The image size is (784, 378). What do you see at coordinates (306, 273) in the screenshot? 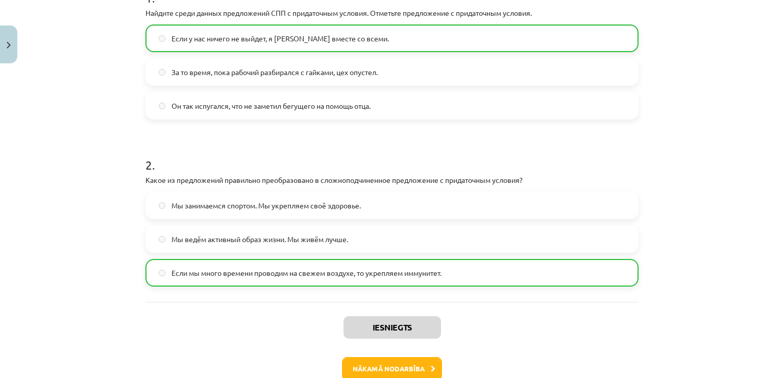
I see `span: Если мы много времени проводим на свежем воздухе, то укрепляем иммунитет.` at bounding box center [306, 273].